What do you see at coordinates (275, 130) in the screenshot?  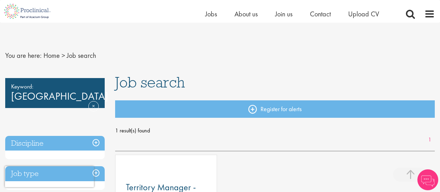 I see `span: 1 result(s) found` at bounding box center [275, 130].